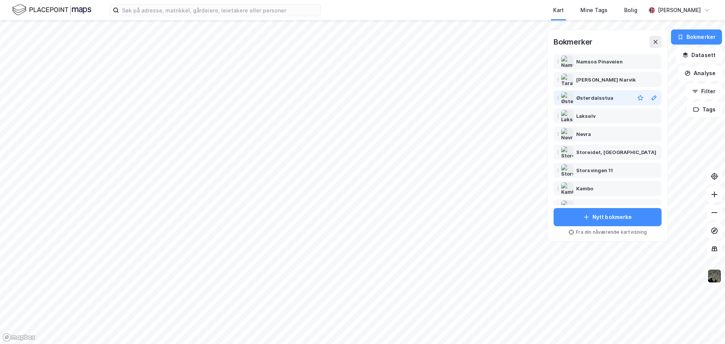 The height and width of the screenshot is (344, 725). Describe the element at coordinates (583, 134) in the screenshot. I see `div: Nevra` at that location.